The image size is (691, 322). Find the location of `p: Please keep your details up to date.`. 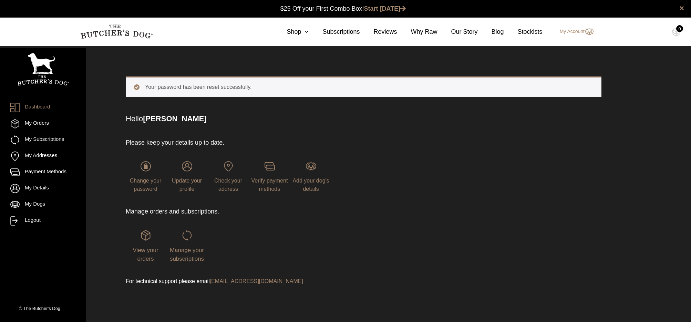

p: Please keep your details up to date. is located at coordinates (279, 143).